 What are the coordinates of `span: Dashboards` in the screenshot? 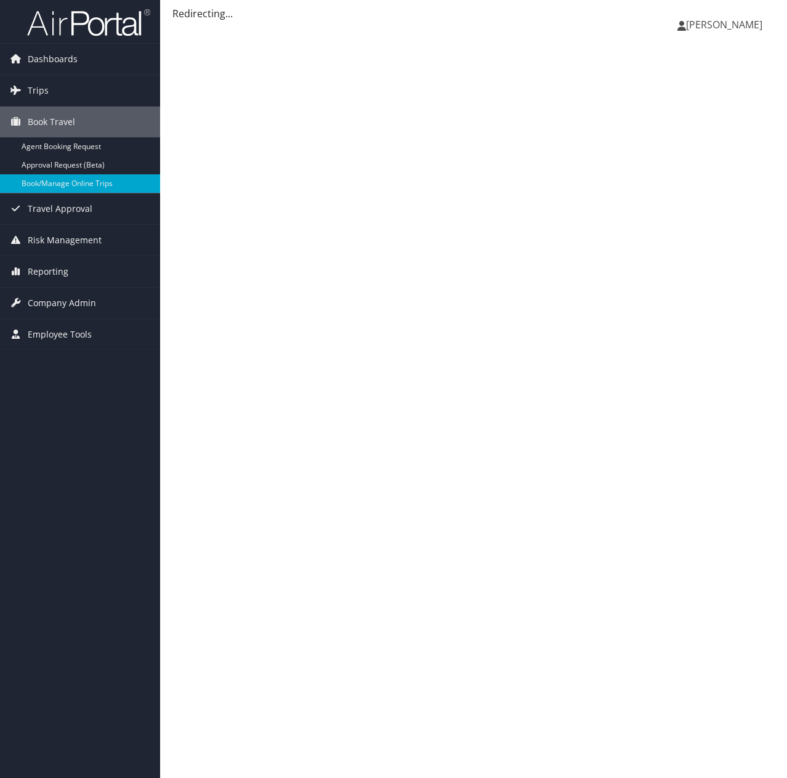 It's located at (52, 59).